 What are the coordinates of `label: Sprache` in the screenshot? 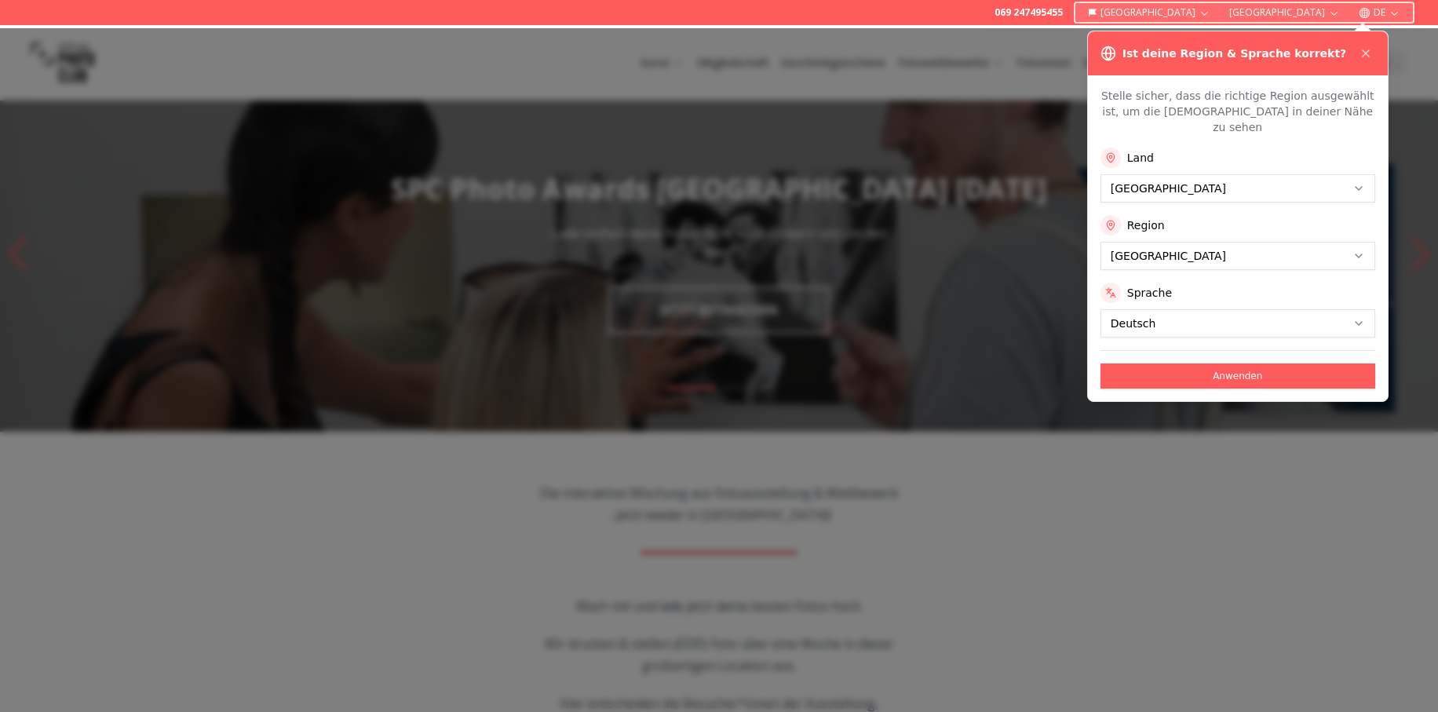 It's located at (1150, 293).